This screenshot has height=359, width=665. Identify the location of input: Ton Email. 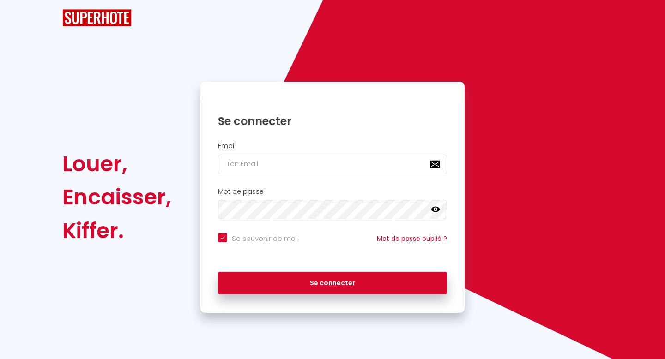
(332, 164).